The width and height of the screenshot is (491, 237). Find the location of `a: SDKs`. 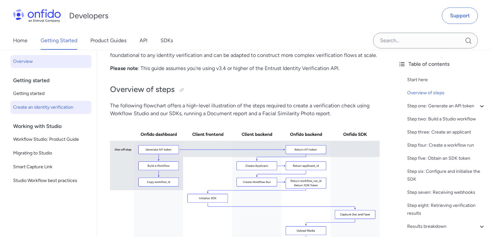

a: SDKs is located at coordinates (167, 41).